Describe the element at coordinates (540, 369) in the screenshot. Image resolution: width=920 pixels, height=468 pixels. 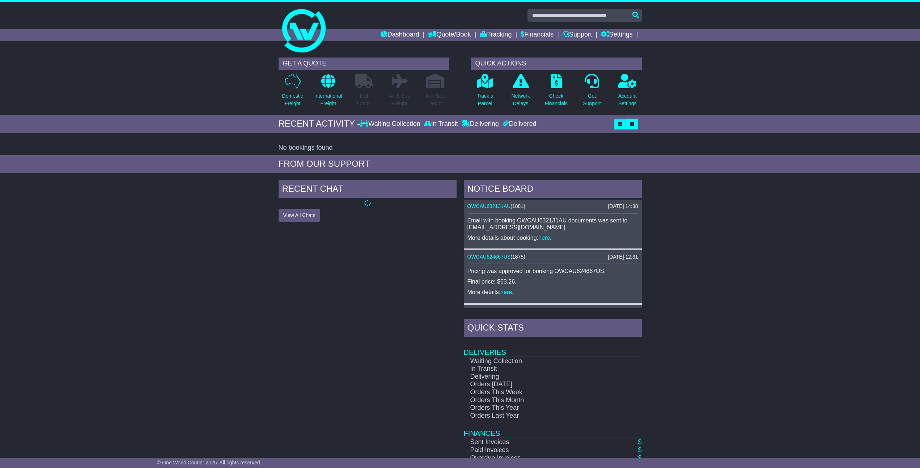
I see `td: In Transit` at that location.